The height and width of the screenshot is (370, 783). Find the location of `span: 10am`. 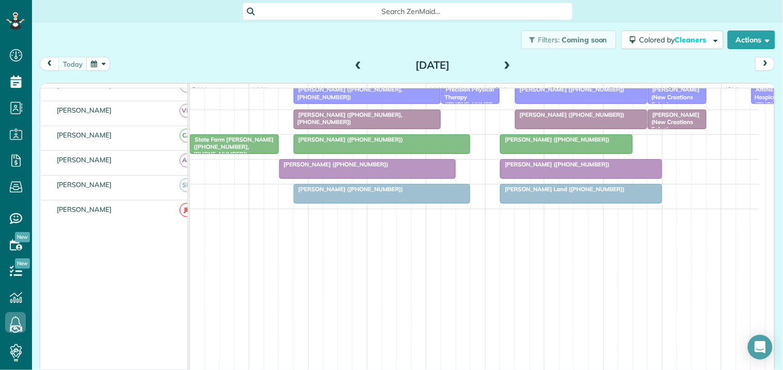

span: 10am is located at coordinates (379, 90).